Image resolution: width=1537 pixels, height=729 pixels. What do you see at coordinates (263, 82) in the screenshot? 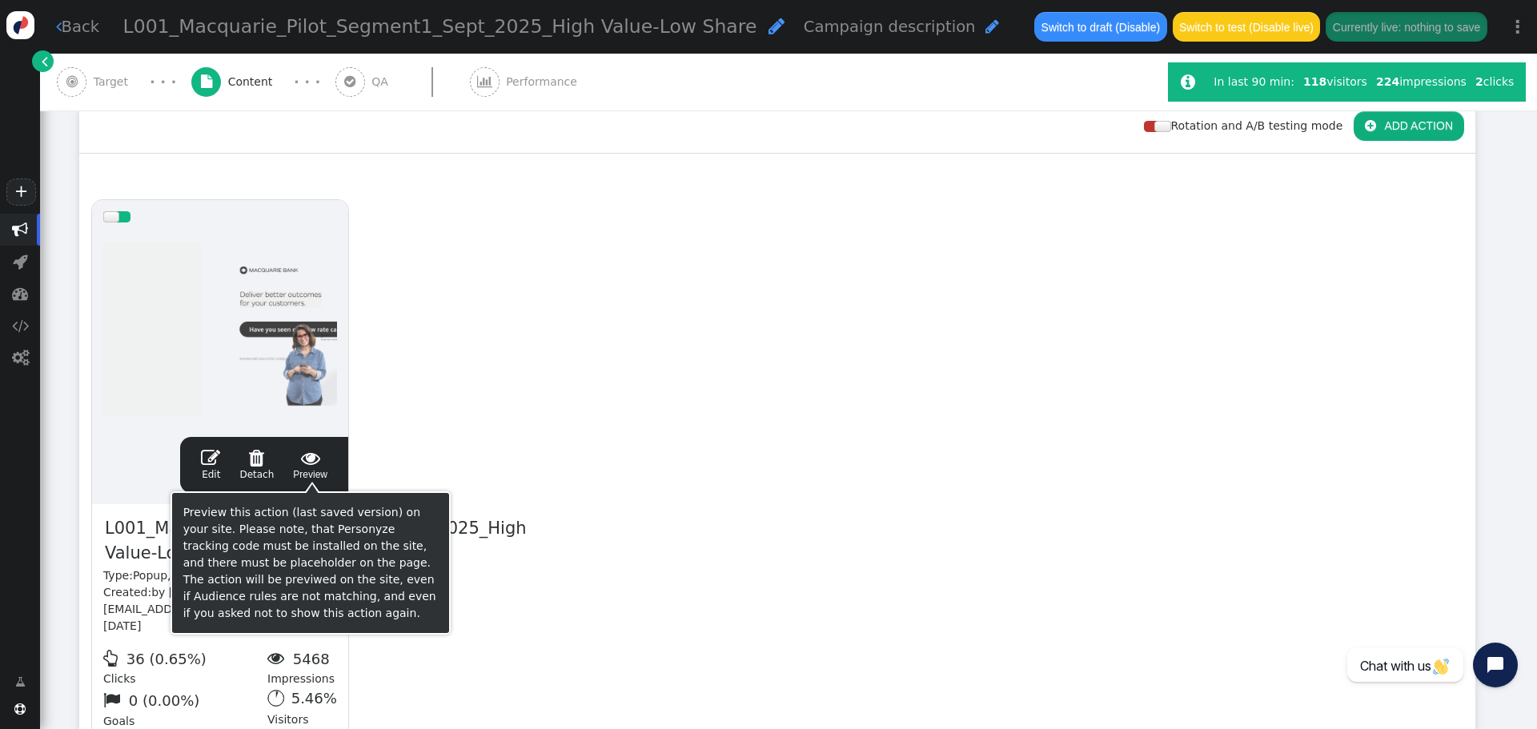
I see `a:  Content · · ·` at bounding box center [263, 82].